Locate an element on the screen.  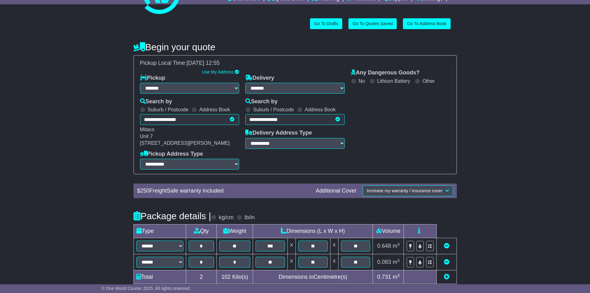
span: 102 is located at coordinates (226, 277).